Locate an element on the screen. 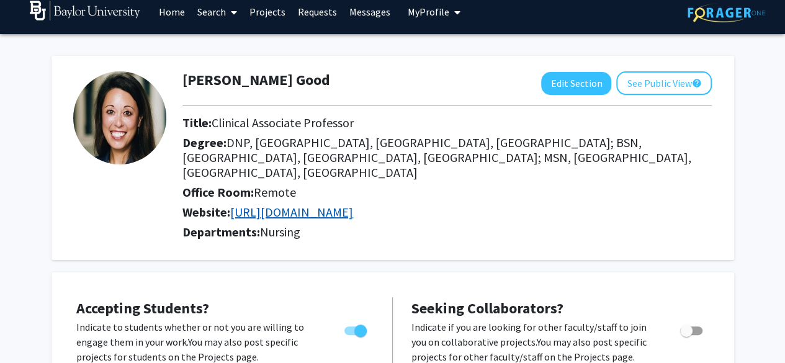 This screenshot has width=785, height=363. span: Seeking Collaborators? is located at coordinates (487, 308).